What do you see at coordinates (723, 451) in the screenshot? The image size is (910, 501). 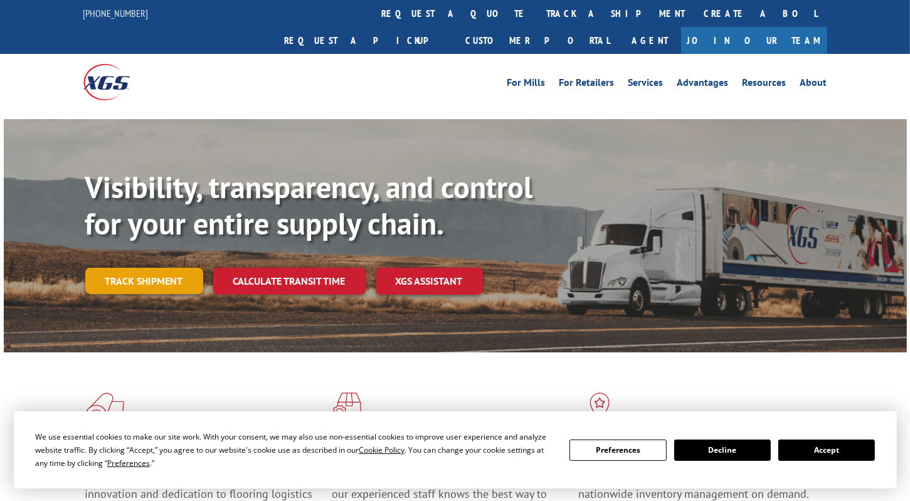 I see `button: Decline` at bounding box center [723, 451].